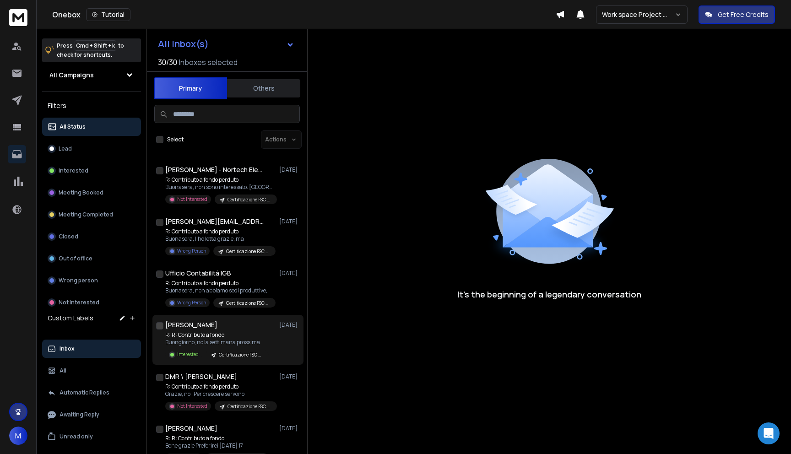 The width and height of the screenshot is (791, 454). What do you see at coordinates (18, 436) in the screenshot?
I see `span: M` at bounding box center [18, 436].